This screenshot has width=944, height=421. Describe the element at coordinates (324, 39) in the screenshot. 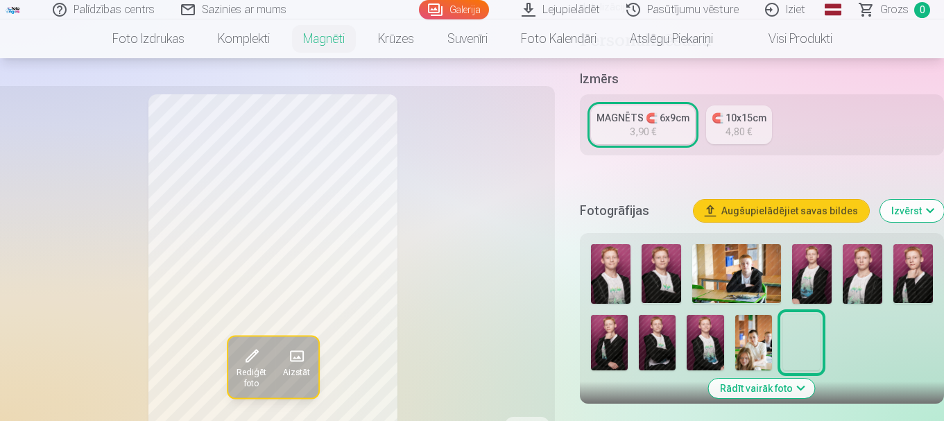

I see `a: Magnēti` at that location.